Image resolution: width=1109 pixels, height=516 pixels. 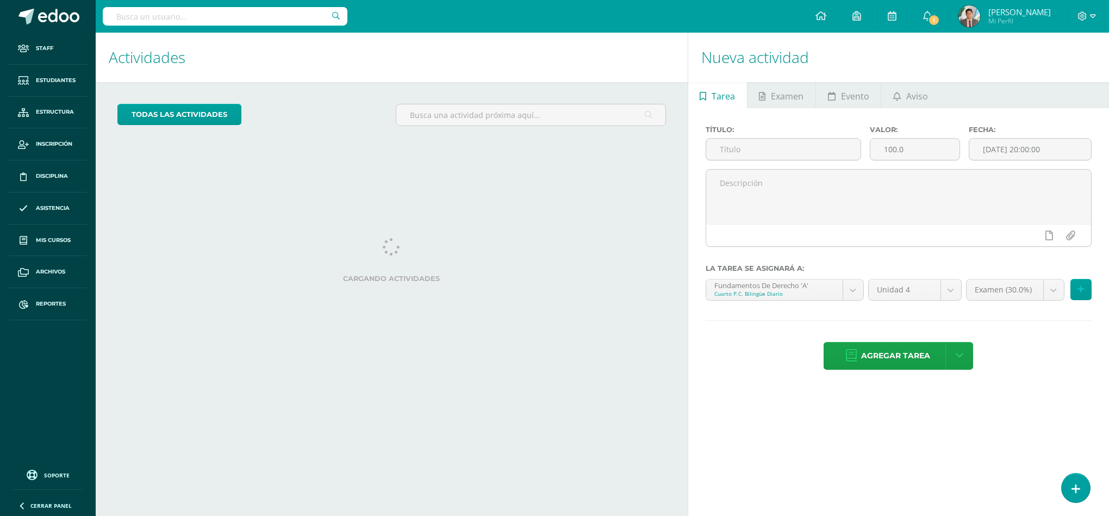 What do you see at coordinates (895, 356) in the screenshot?
I see `span: Agregar tarea` at bounding box center [895, 356].